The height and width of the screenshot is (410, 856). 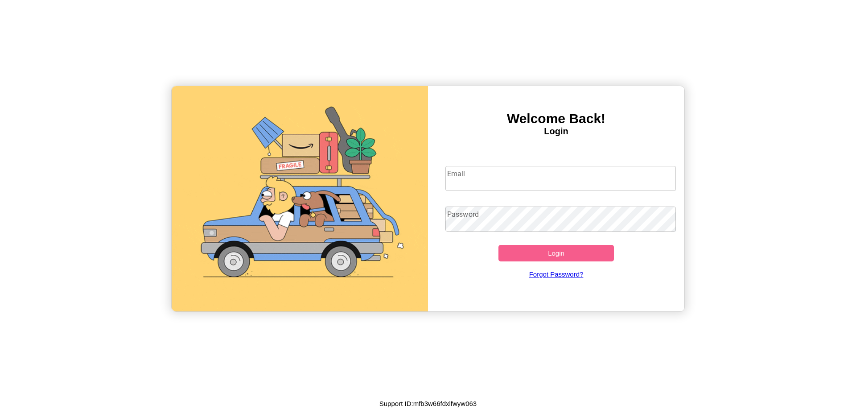 I want to click on img: gif, so click(x=300, y=198).